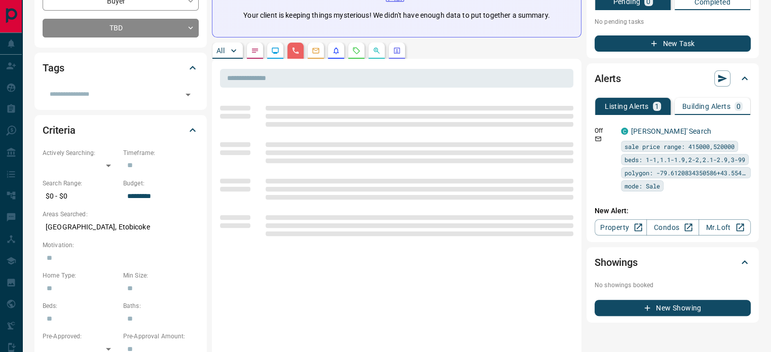 The width and height of the screenshot is (771, 352). What do you see at coordinates (80, 153) in the screenshot?
I see `p: Actively Searching:` at bounding box center [80, 153].